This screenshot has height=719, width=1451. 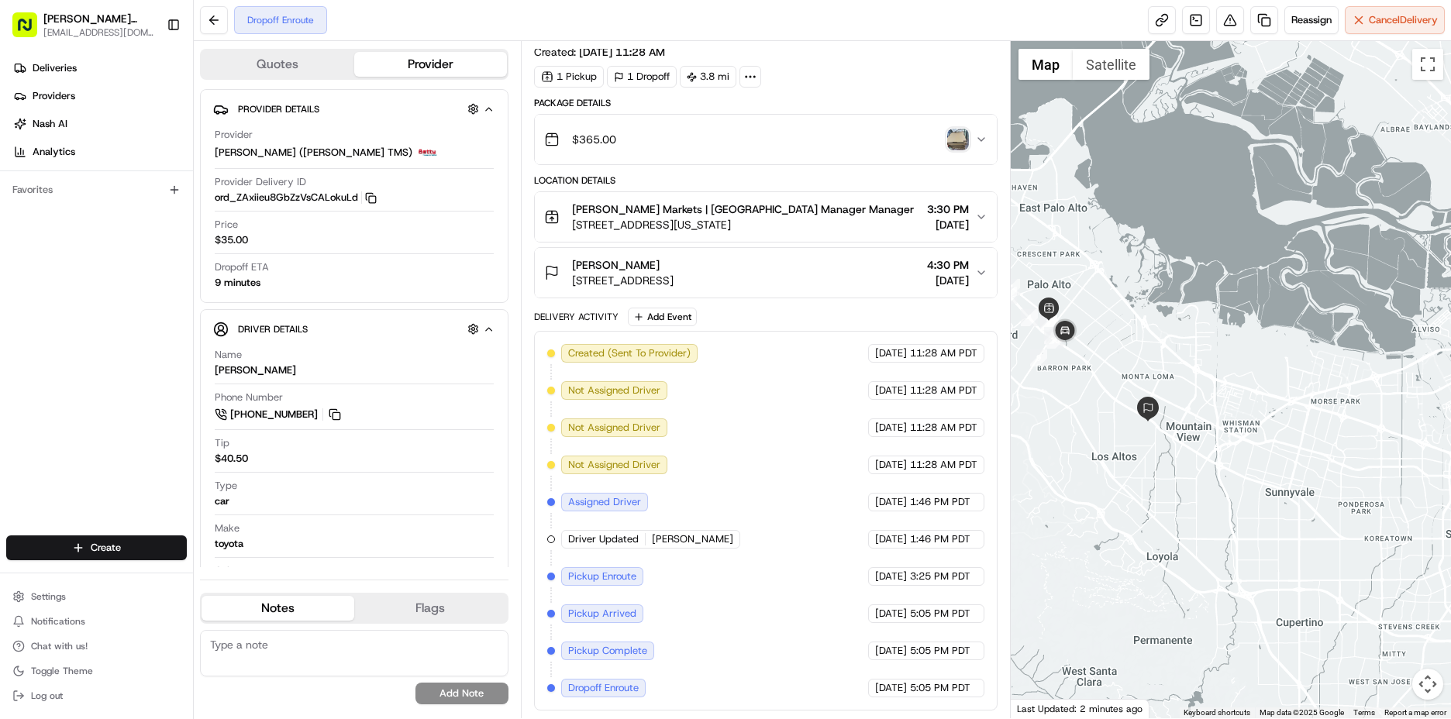 What do you see at coordinates (54, 68) in the screenshot?
I see `span: Deliveries` at bounding box center [54, 68].